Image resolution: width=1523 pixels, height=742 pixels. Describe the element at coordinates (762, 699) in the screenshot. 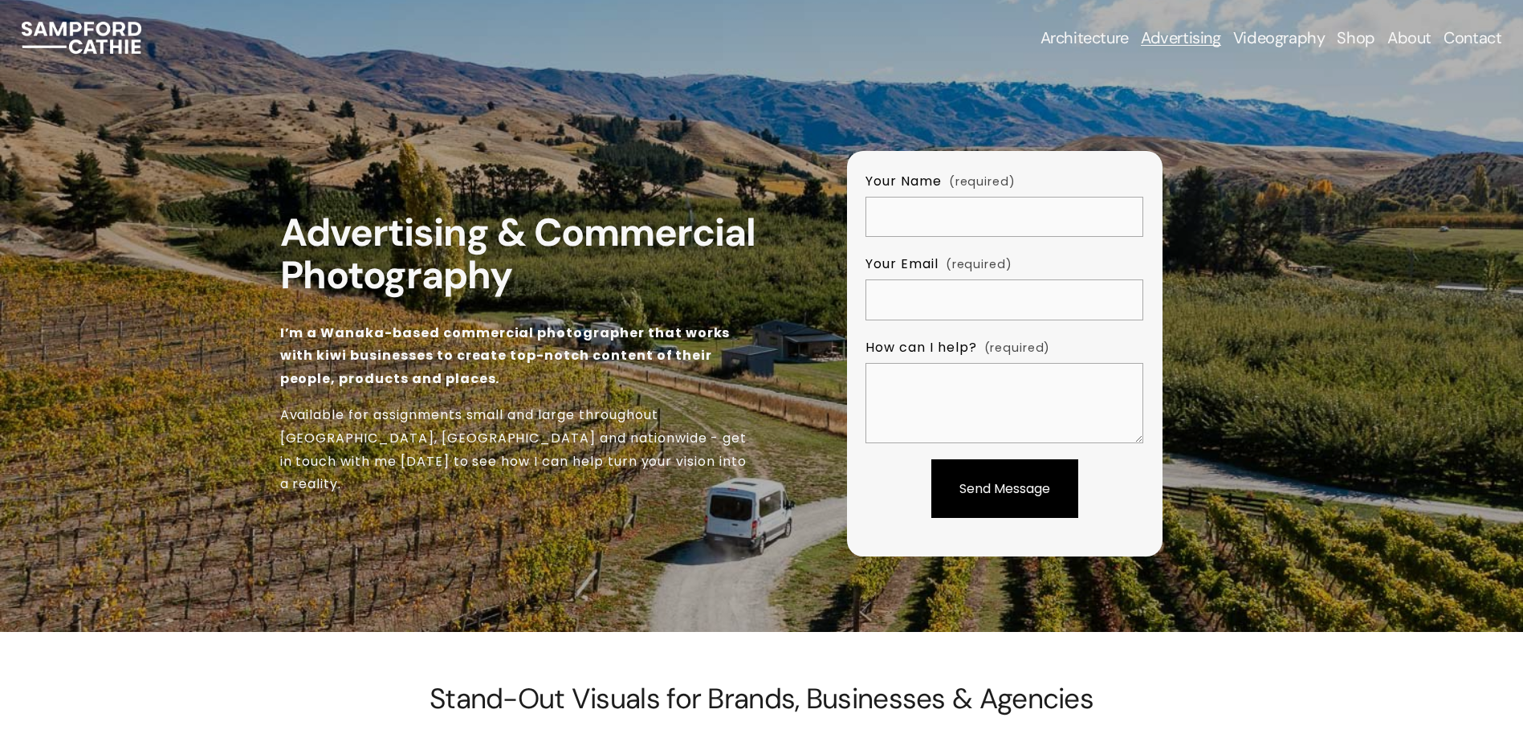

I see `h2: Stand-Out Visuals for Brands, Businesses & Agencies` at that location.